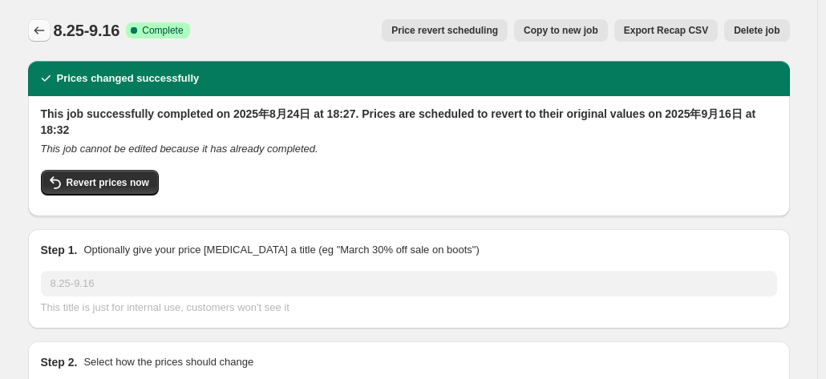 This screenshot has width=826, height=379. Describe the element at coordinates (39, 30) in the screenshot. I see `button: Price change jobs` at that location.